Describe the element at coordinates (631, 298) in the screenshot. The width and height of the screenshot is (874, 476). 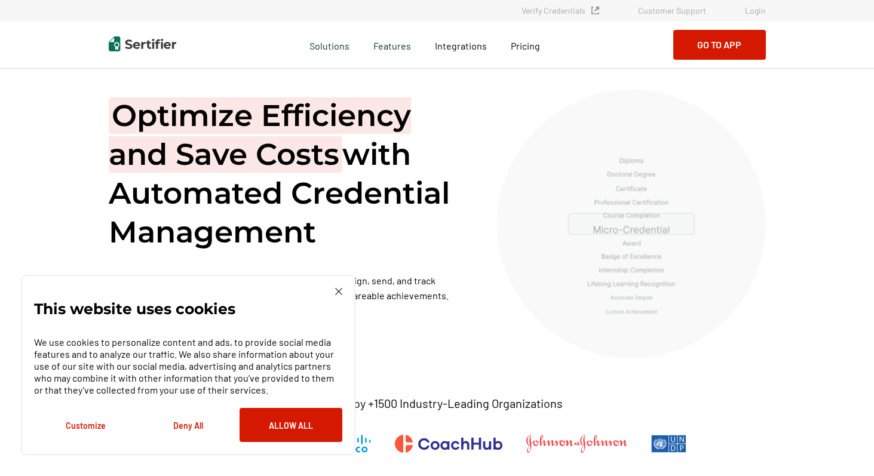
I see `g: Associate Degree` at that location.